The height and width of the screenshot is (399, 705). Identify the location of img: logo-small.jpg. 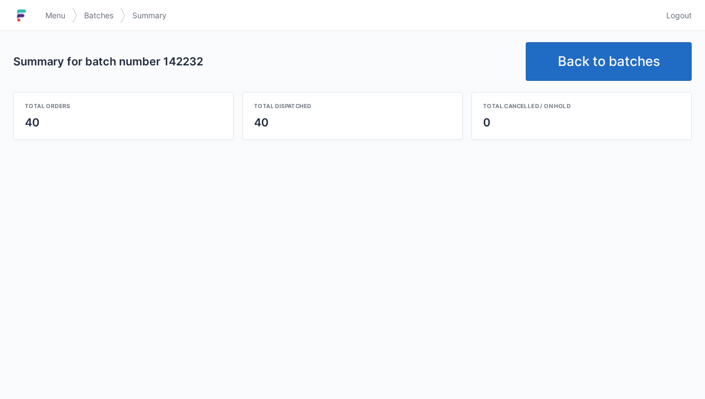
(22, 16).